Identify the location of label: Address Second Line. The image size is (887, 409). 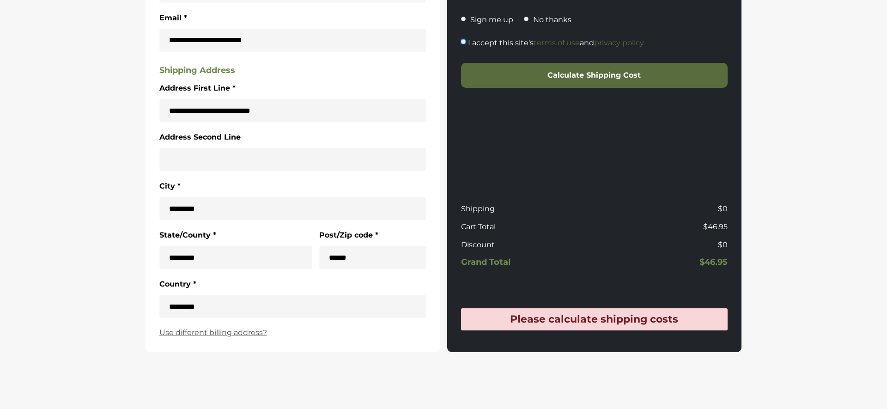
(200, 137).